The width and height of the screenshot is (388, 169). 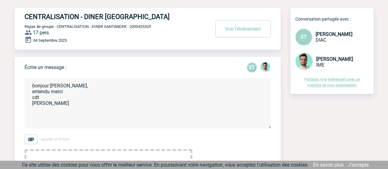 I want to click on span: 17 pers., so click(x=41, y=33).